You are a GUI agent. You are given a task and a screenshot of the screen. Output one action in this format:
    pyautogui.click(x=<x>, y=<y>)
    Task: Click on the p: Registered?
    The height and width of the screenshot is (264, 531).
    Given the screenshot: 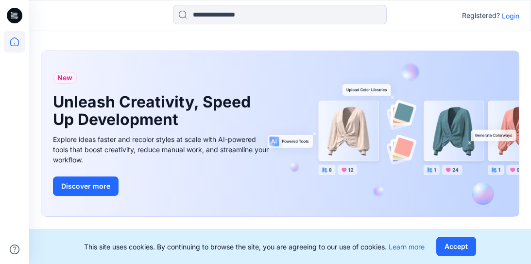 What is the action you would take?
    pyautogui.click(x=481, y=16)
    